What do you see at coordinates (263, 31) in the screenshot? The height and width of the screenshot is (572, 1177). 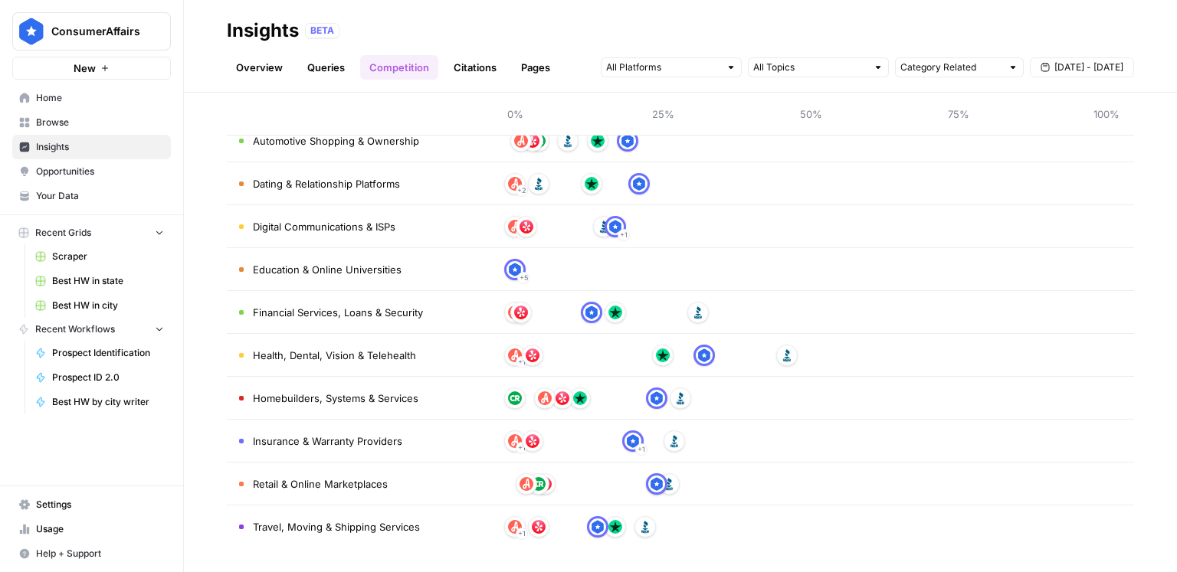 I see `div: Insights` at bounding box center [263, 31].